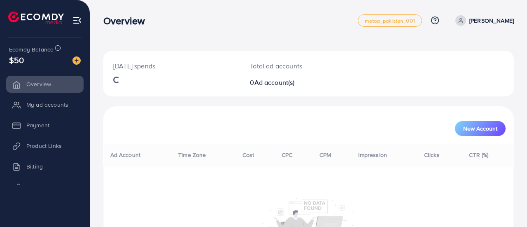 The width and height of the screenshot is (527, 227). Describe the element at coordinates (31, 49) in the screenshot. I see `span: Ecomdy Balance` at that location.